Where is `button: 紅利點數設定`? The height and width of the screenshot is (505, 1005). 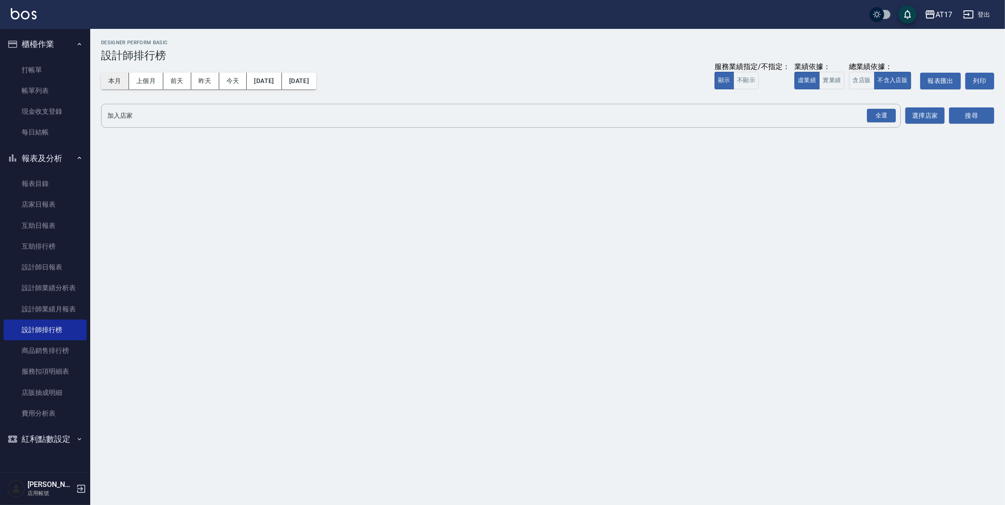
button: 紅利點數設定 is located at coordinates (45, 439).